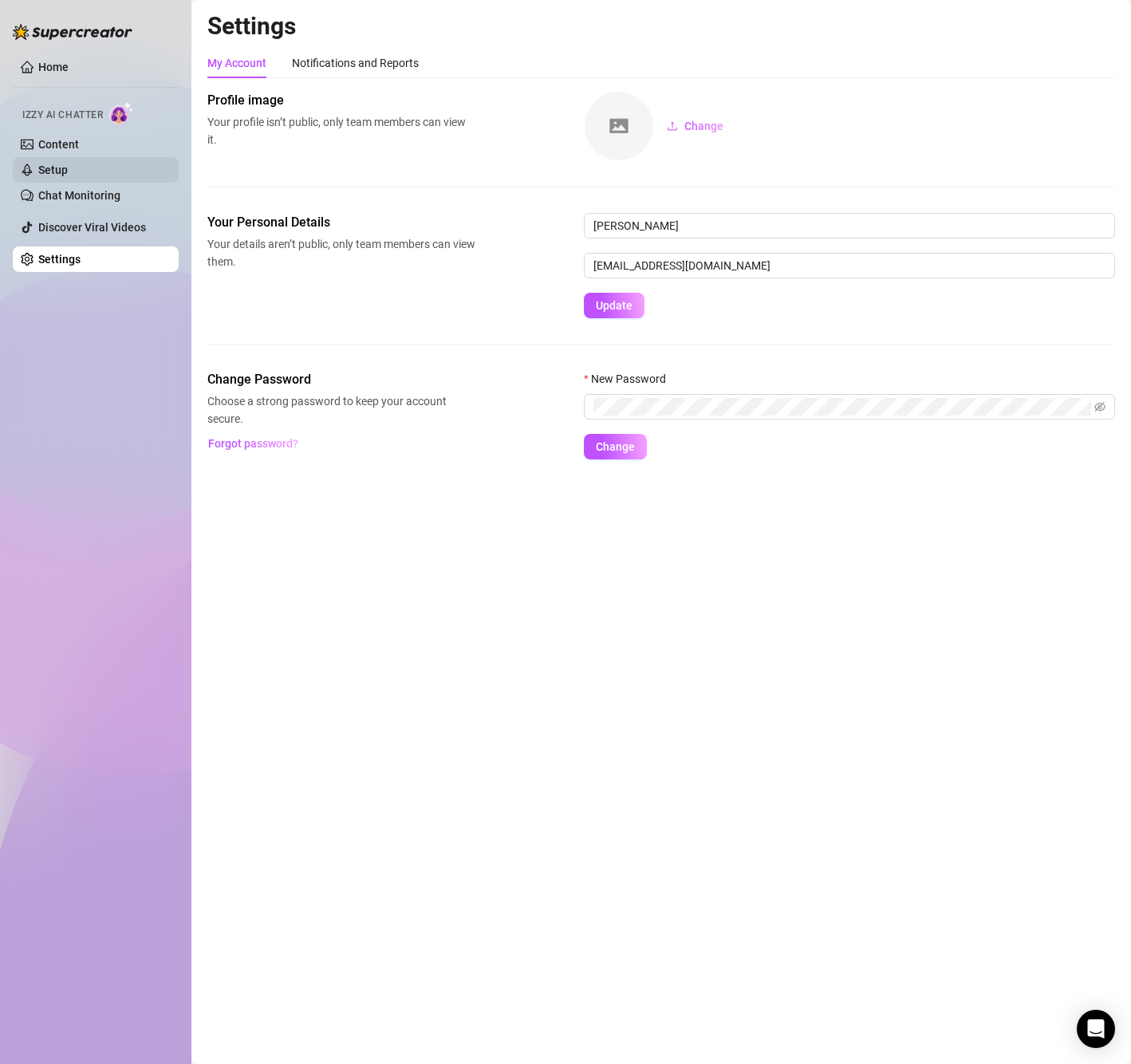 This screenshot has height=1064, width=1131. What do you see at coordinates (53, 67) in the screenshot?
I see `a: Home` at bounding box center [53, 67].